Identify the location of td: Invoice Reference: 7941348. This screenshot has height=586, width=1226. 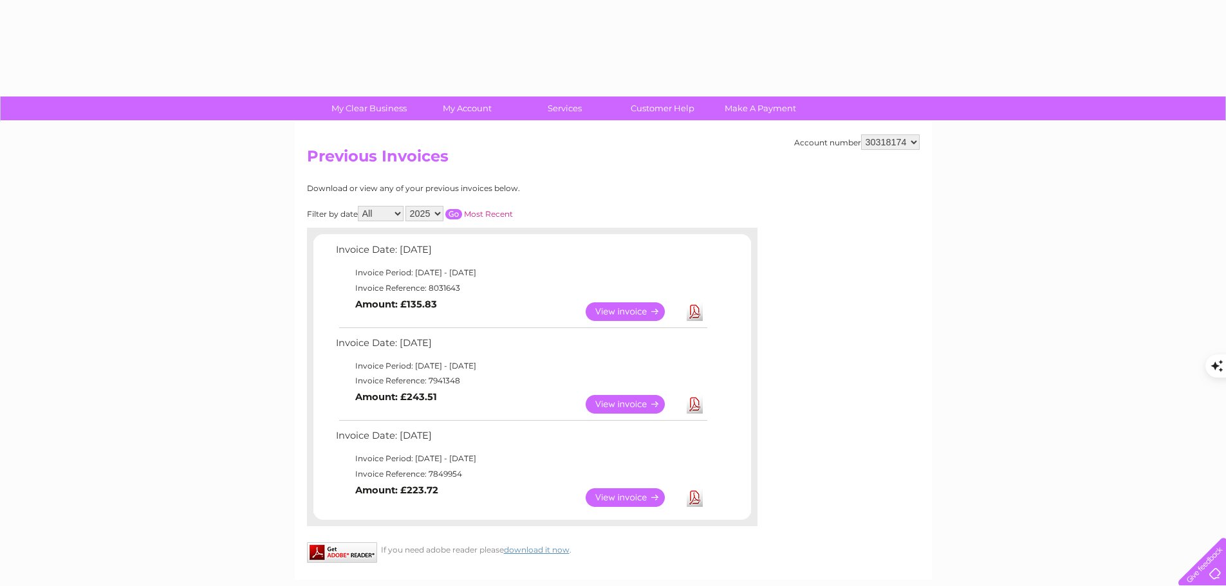
(521, 381).